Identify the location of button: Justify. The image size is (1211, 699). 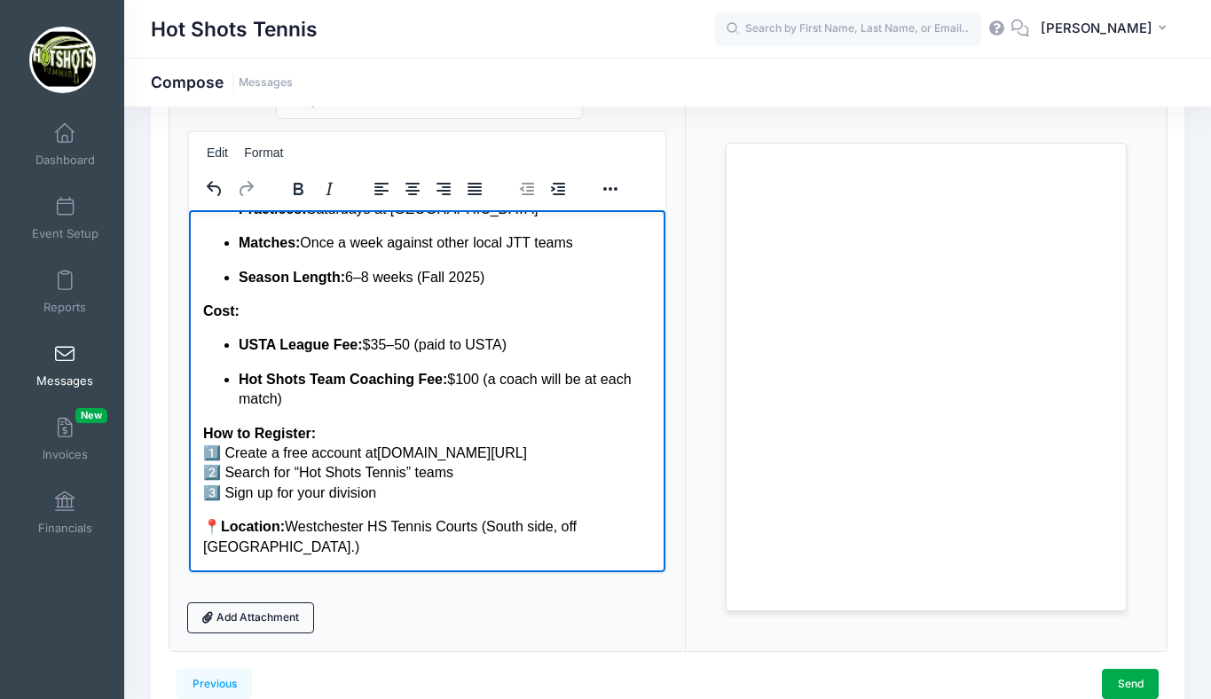
(475, 189).